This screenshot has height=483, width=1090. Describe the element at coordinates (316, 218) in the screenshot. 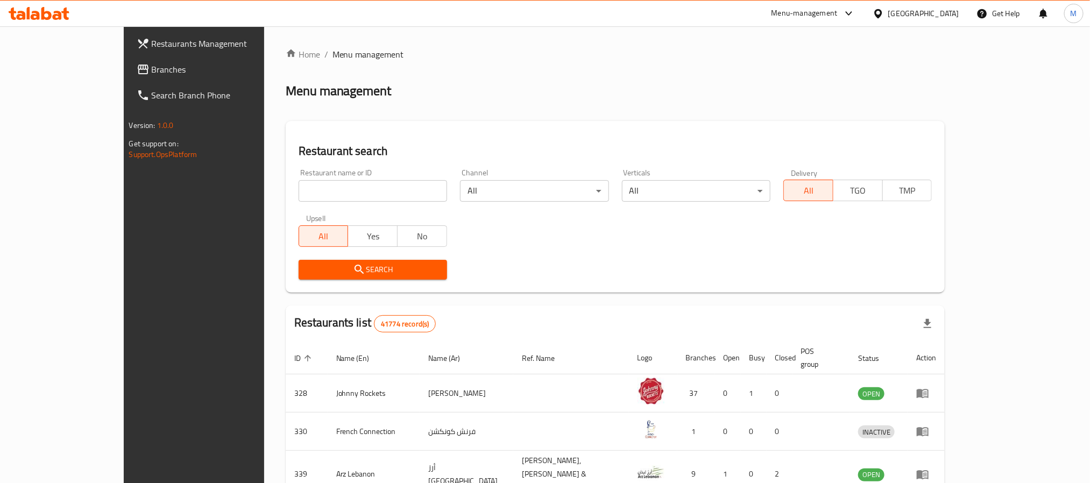

I see `label: Upsell` at that location.